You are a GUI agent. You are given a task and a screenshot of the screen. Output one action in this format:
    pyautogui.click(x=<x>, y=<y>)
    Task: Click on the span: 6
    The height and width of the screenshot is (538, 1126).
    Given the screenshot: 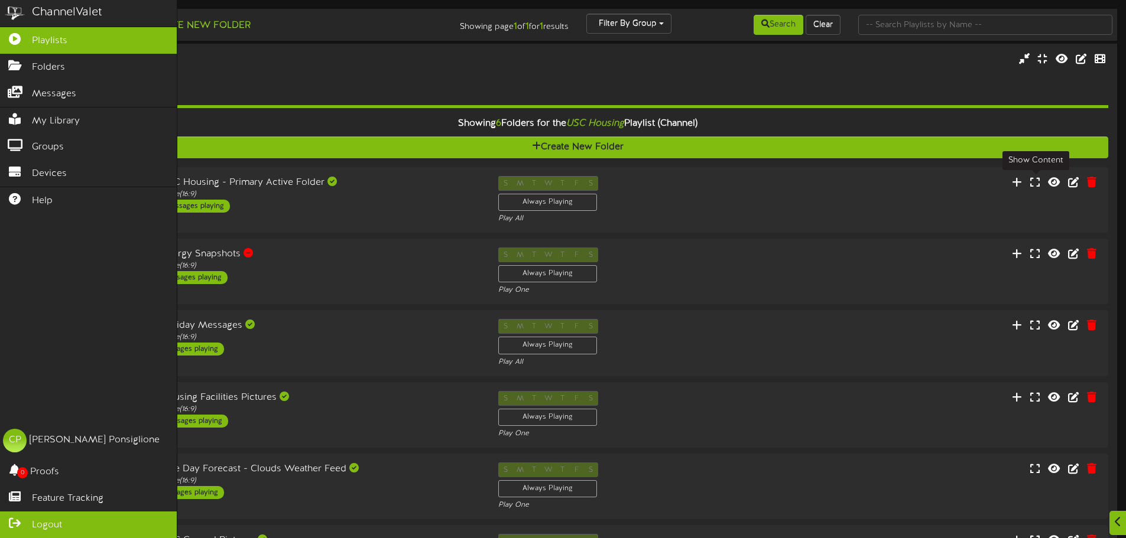 What is the action you would take?
    pyautogui.click(x=498, y=124)
    